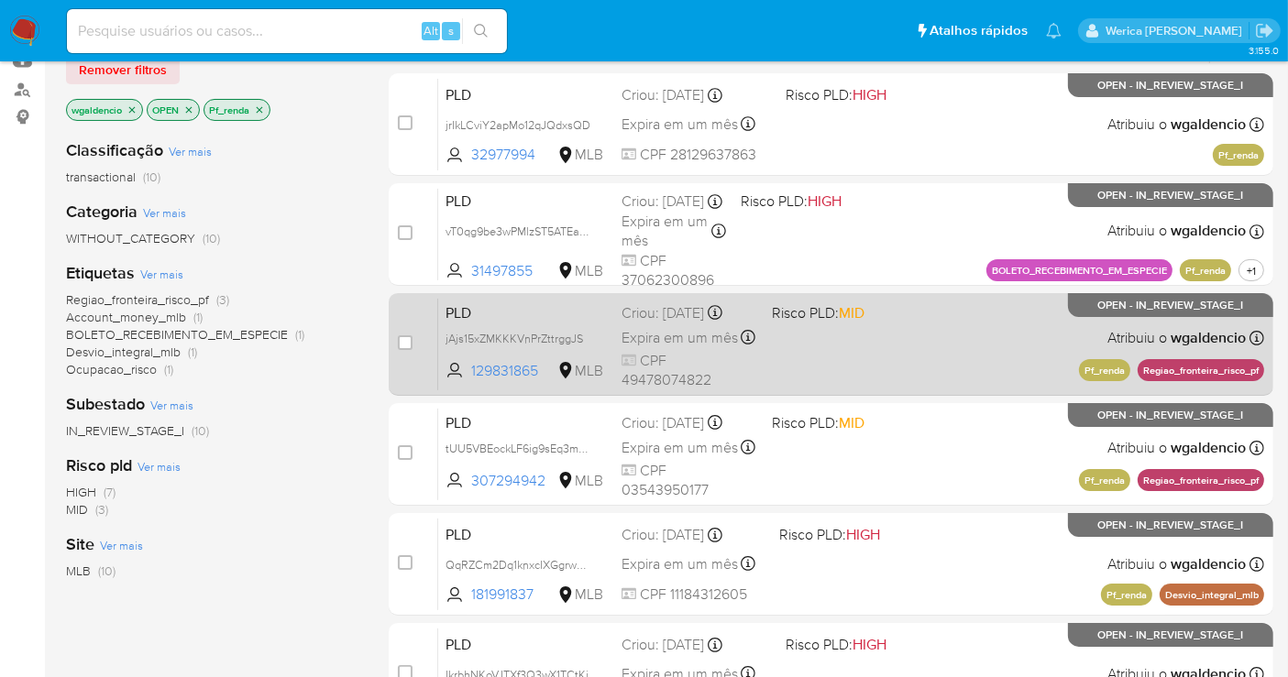 The image size is (1288, 677). Describe the element at coordinates (1177, 30) in the screenshot. I see `p: werica.jgaldencio@mercadolivre.com` at that location.